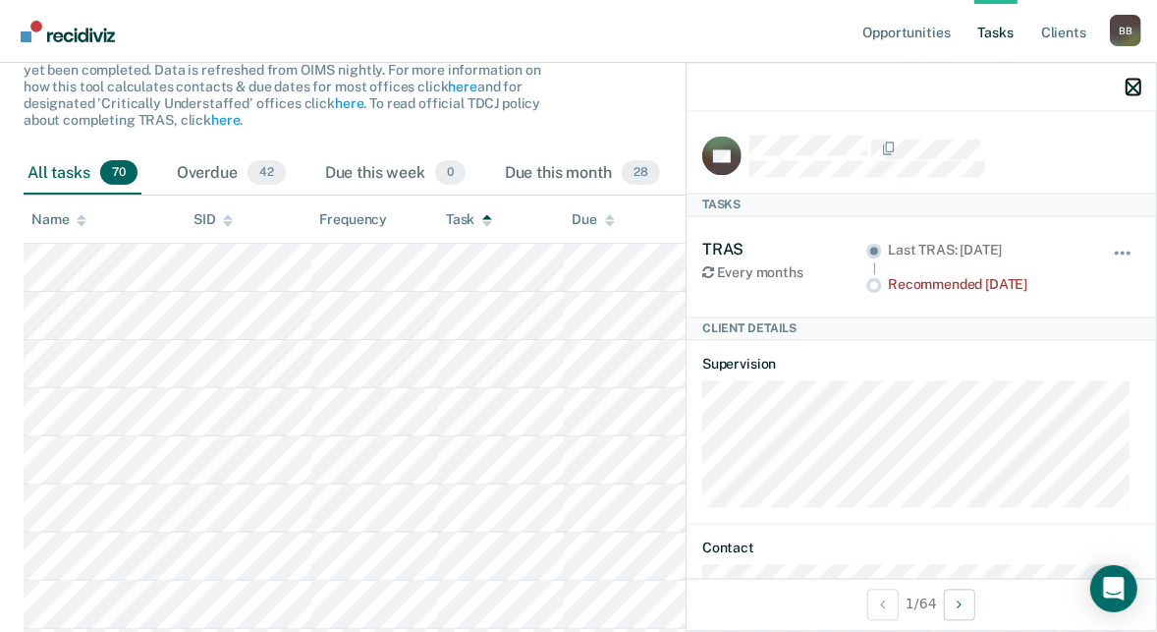 Image resolution: width=1157 pixels, height=632 pixels. Describe the element at coordinates (784, 250) in the screenshot. I see `div: TRAS` at that location.